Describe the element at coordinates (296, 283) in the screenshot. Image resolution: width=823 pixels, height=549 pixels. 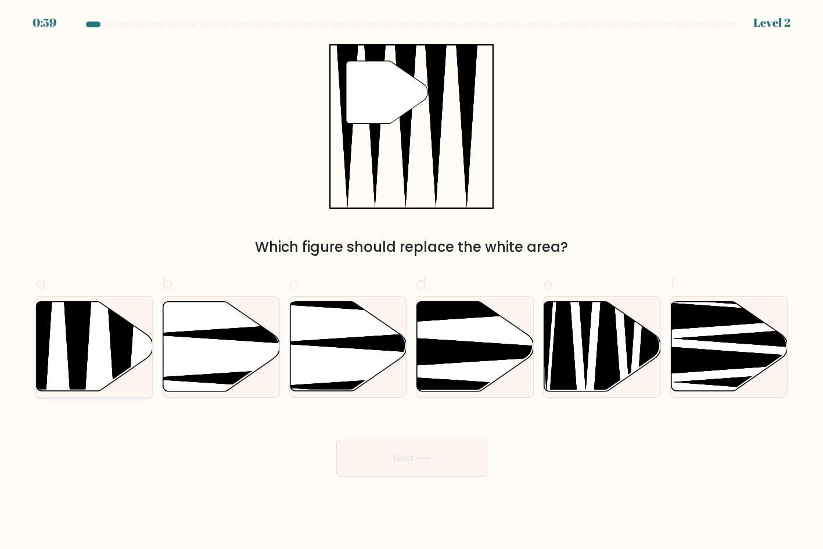
I see `span: c.` at that location.